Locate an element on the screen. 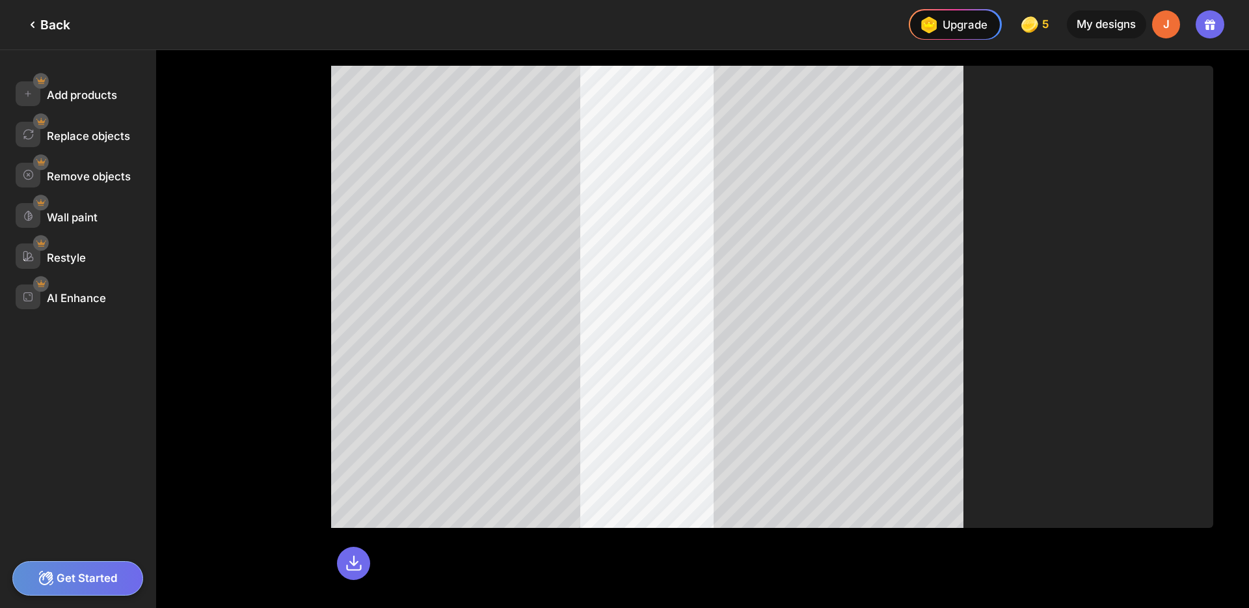  div: Restyle is located at coordinates (66, 258).